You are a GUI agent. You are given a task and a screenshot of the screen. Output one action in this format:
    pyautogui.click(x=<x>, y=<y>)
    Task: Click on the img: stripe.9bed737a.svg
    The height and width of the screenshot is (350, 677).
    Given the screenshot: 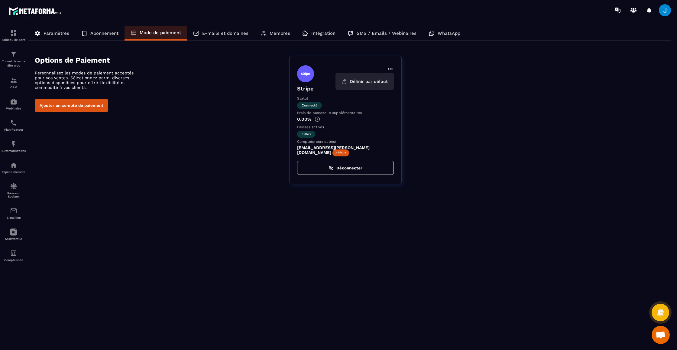 What is the action you would take?
    pyautogui.click(x=306, y=74)
    